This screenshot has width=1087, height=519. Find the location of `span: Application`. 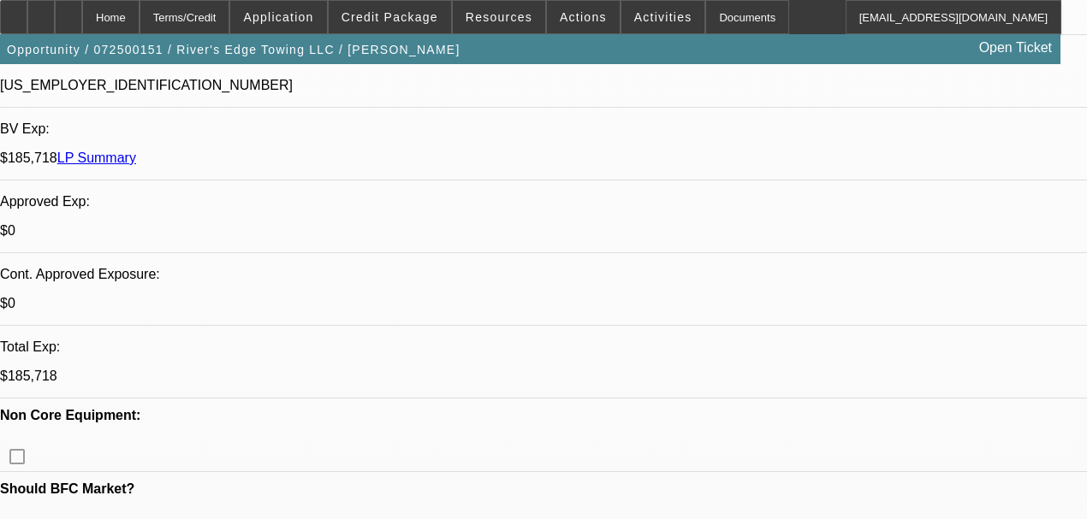

span: Application is located at coordinates (278, 17).